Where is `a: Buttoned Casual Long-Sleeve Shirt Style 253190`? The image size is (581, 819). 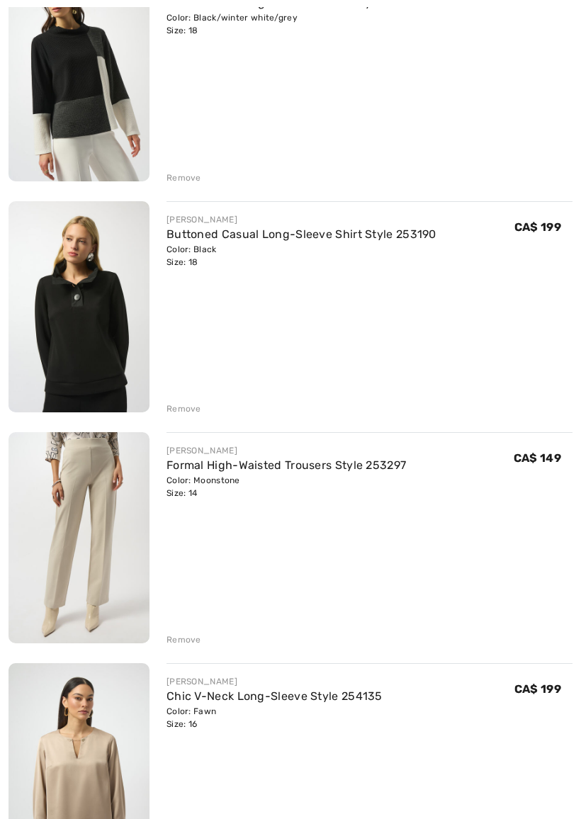
a: Buttoned Casual Long-Sleeve Shirt Style 253190 is located at coordinates (301, 234).